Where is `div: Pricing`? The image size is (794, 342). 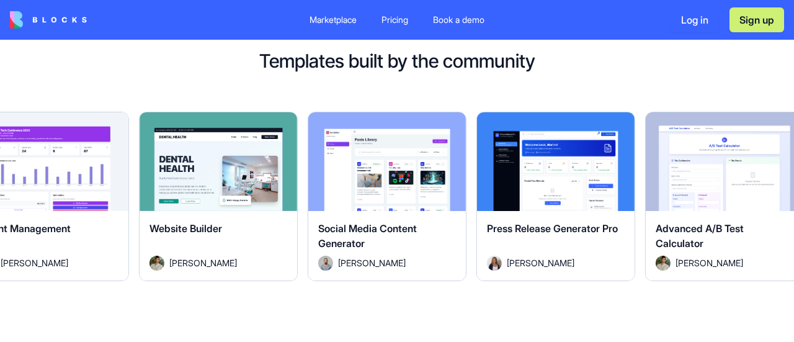 div: Pricing is located at coordinates (395, 20).